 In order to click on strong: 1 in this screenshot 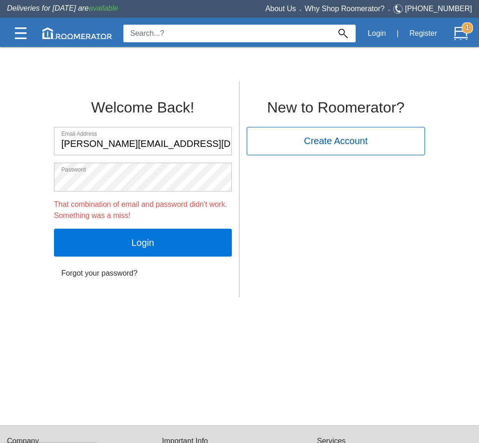, I will do `click(467, 28)`.